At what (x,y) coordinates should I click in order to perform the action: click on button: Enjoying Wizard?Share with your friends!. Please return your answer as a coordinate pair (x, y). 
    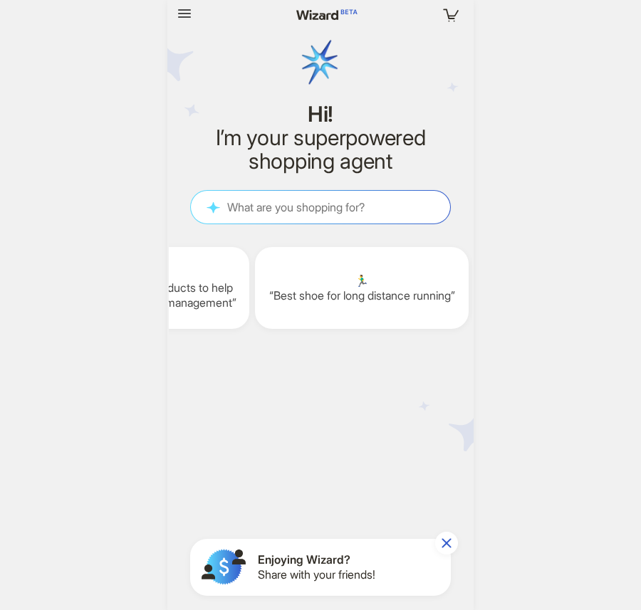
    Looking at the image, I should click on (320, 567).